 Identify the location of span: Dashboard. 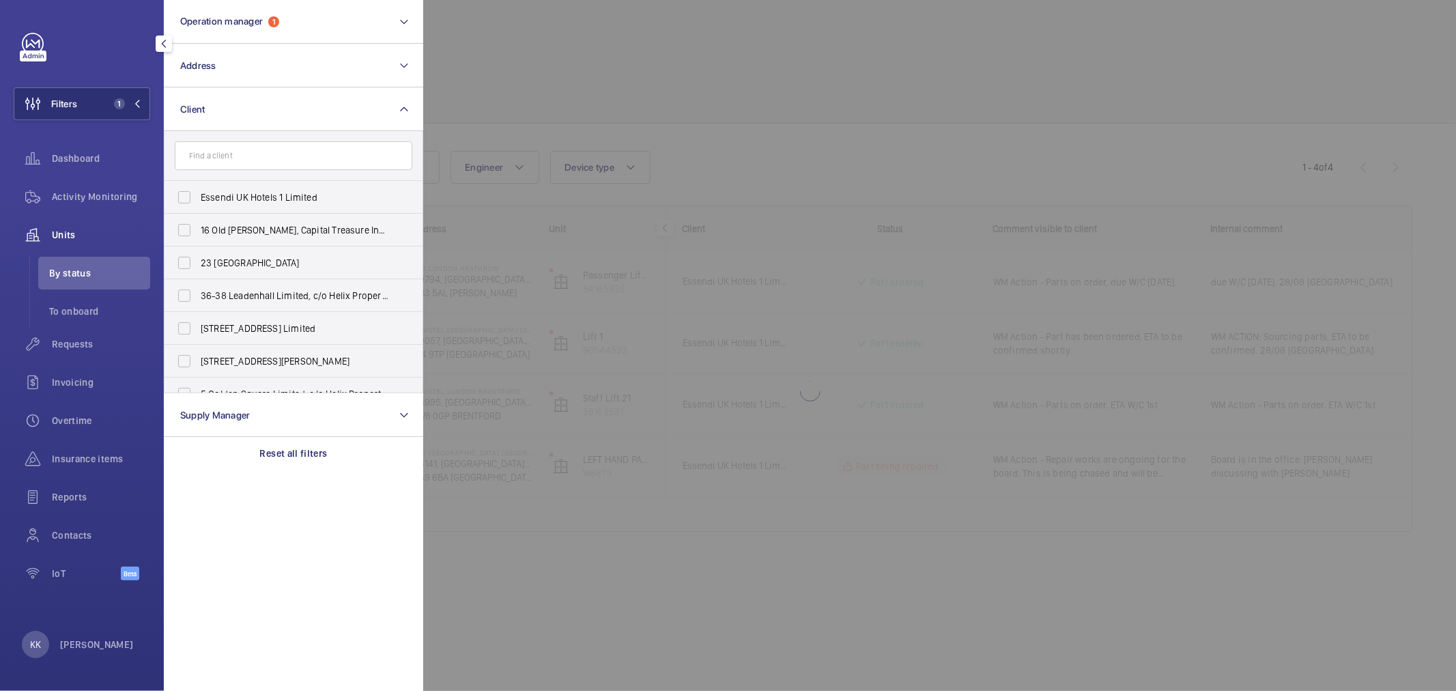
(101, 158).